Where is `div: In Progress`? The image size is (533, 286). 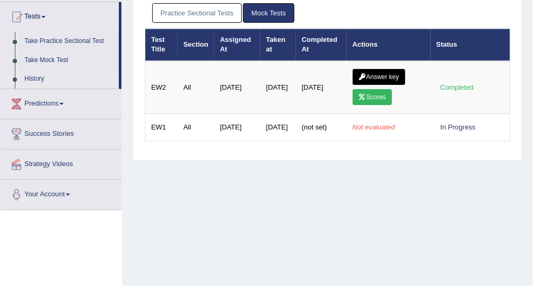 div: In Progress is located at coordinates (458, 127).